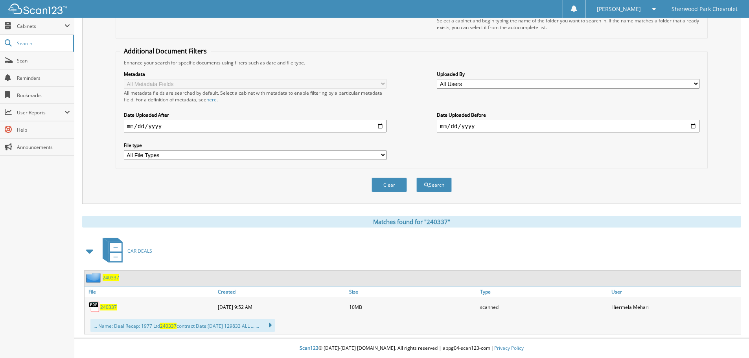  What do you see at coordinates (413, 307) in the screenshot?
I see `div: 10MB` at bounding box center [413, 307].